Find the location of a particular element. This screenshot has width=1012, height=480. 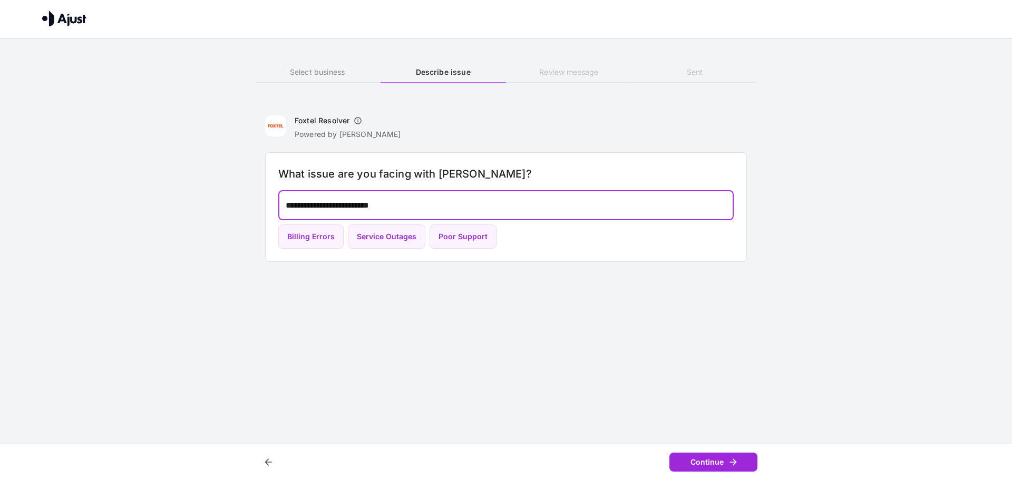

img: Ajust is located at coordinates (64, 18).